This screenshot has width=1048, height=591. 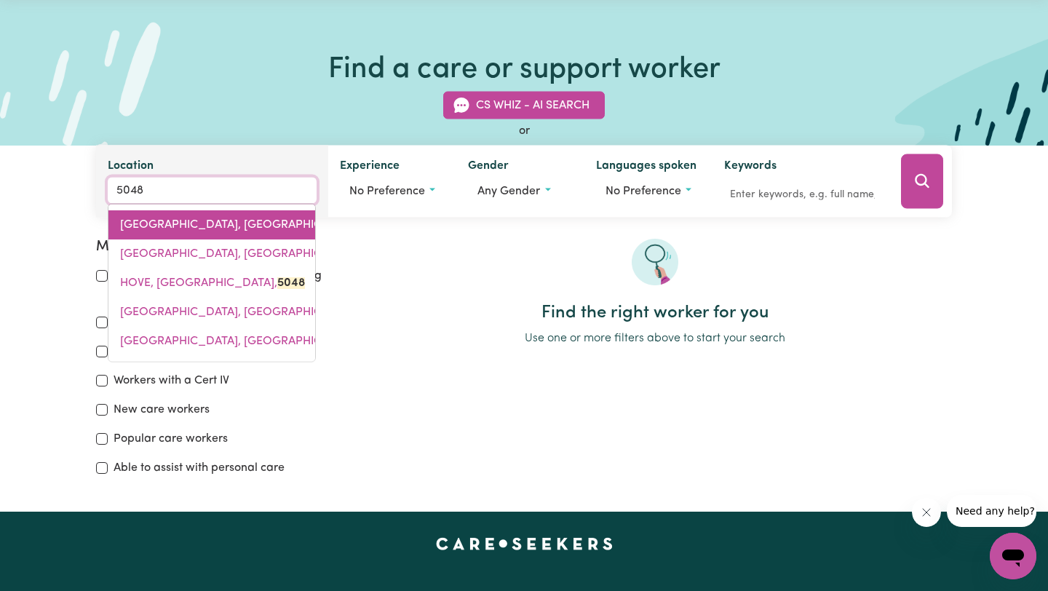 What do you see at coordinates (655, 313) in the screenshot?
I see `h2: Find the right worker for you` at bounding box center [655, 313].